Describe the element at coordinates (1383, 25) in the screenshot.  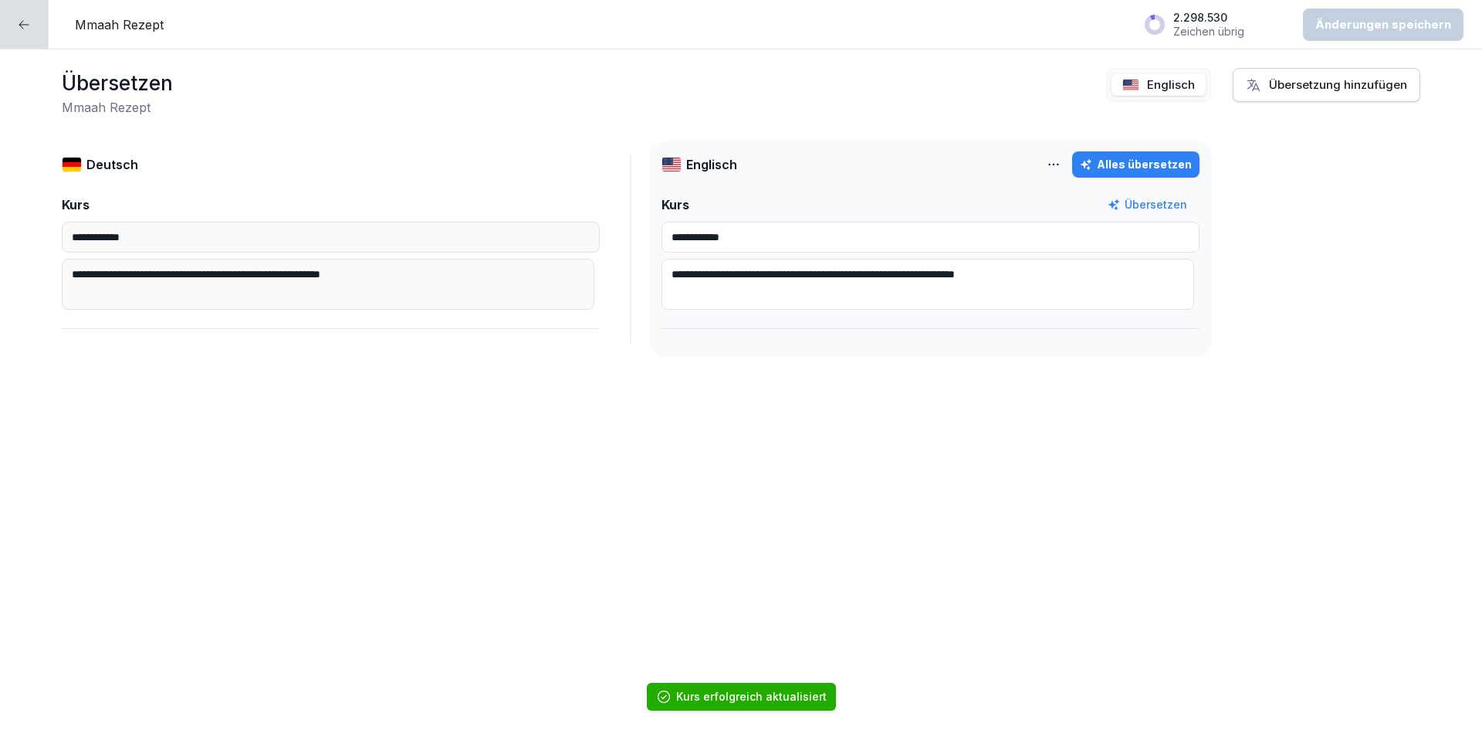
I see `button: Änderungen speichern` at that location.